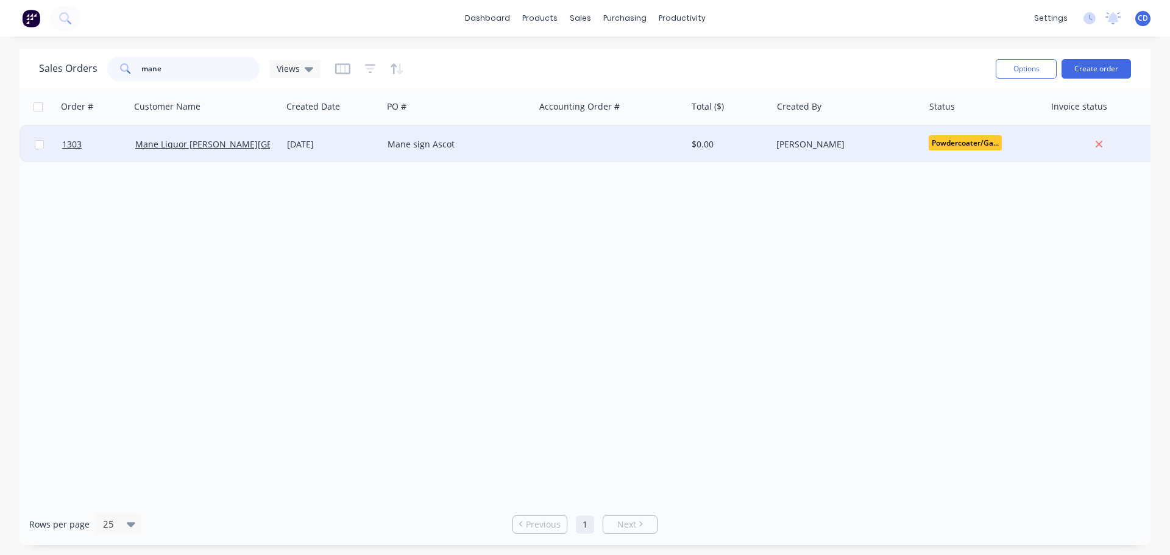 The height and width of the screenshot is (555, 1170). I want to click on ul: Pagination, so click(585, 525).